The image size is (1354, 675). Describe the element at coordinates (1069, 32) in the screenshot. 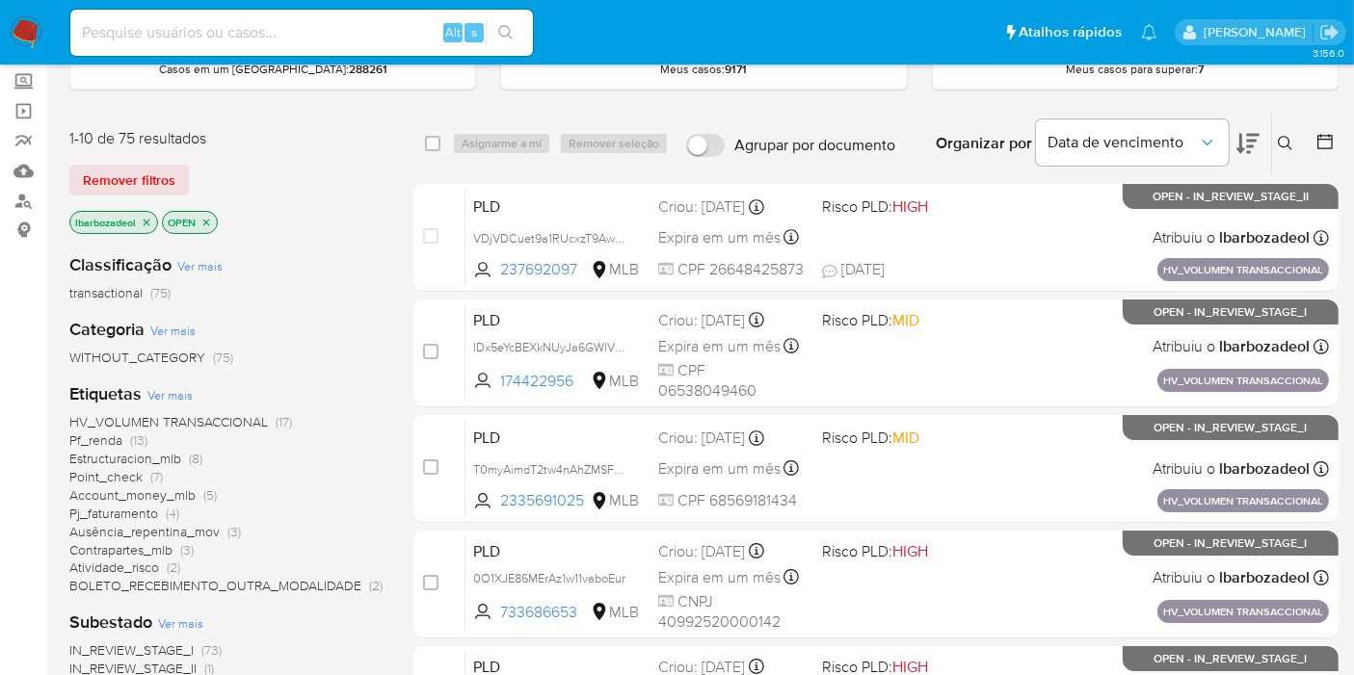

I see `span: Atalhos rápidos` at that location.